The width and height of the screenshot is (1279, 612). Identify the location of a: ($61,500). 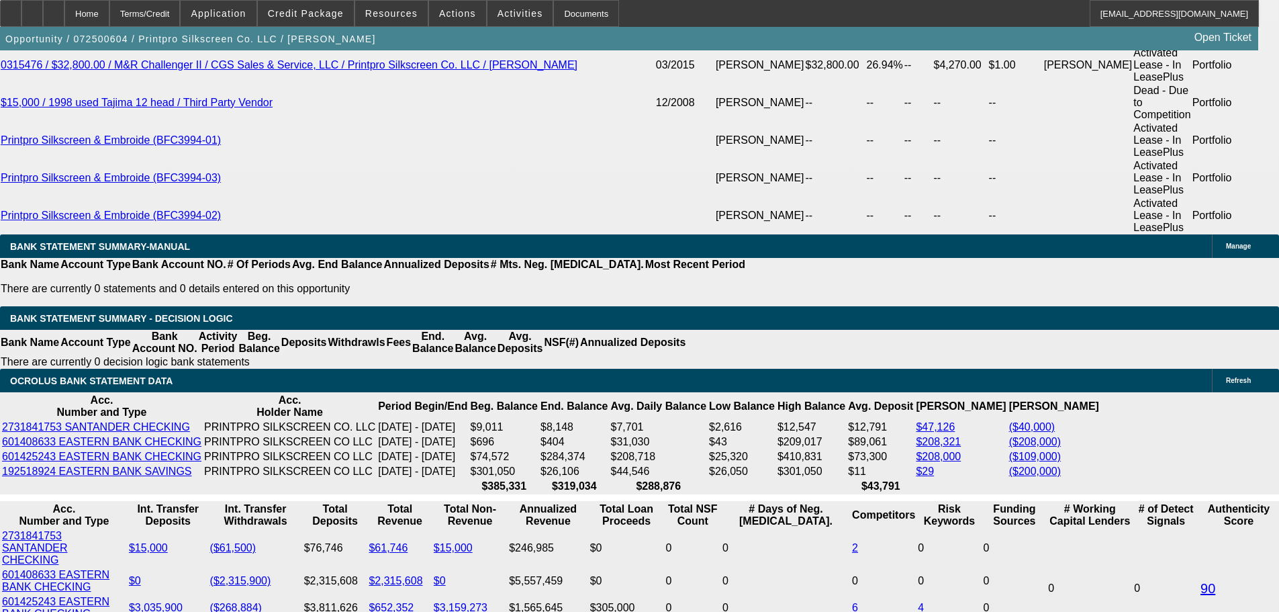
(233, 547).